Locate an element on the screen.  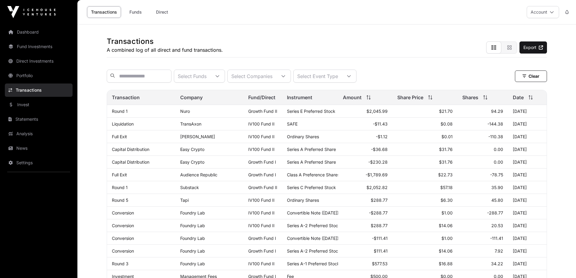
span: Series A-1 Preferred Stock is located at coordinates (313, 263).